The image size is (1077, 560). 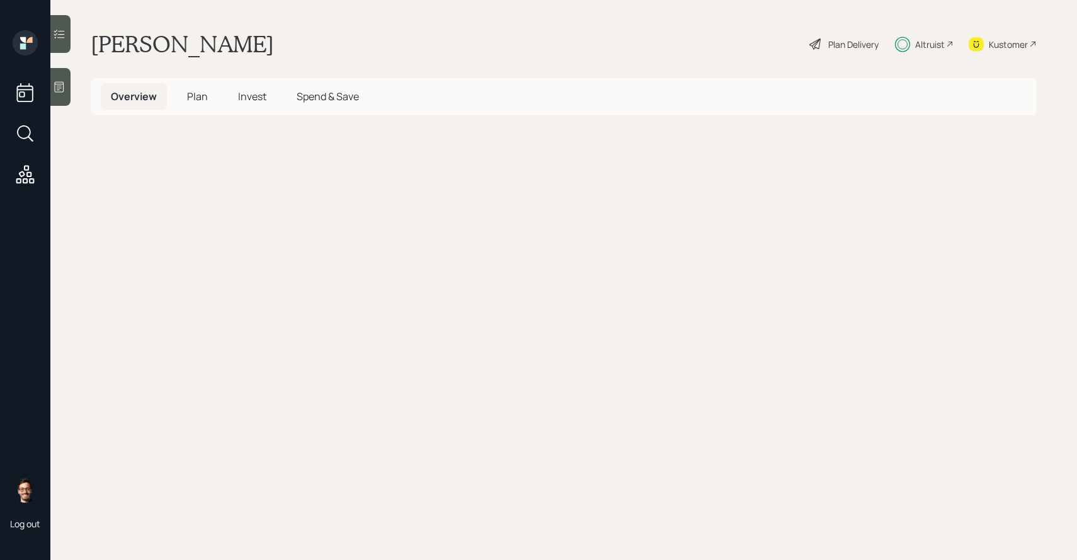 What do you see at coordinates (133, 96) in the screenshot?
I see `span: Overview` at bounding box center [133, 96].